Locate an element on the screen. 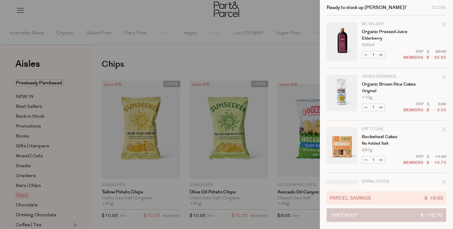 The width and height of the screenshot is (453, 229). button: Checkout$ 172.70 is located at coordinates (387, 215).